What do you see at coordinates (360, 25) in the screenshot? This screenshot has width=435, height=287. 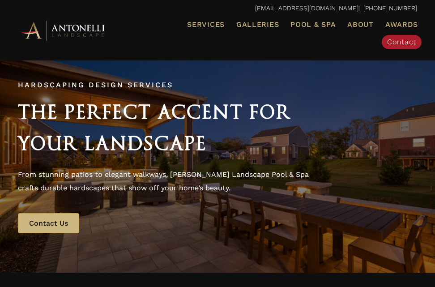 I see `span: About` at bounding box center [360, 25].